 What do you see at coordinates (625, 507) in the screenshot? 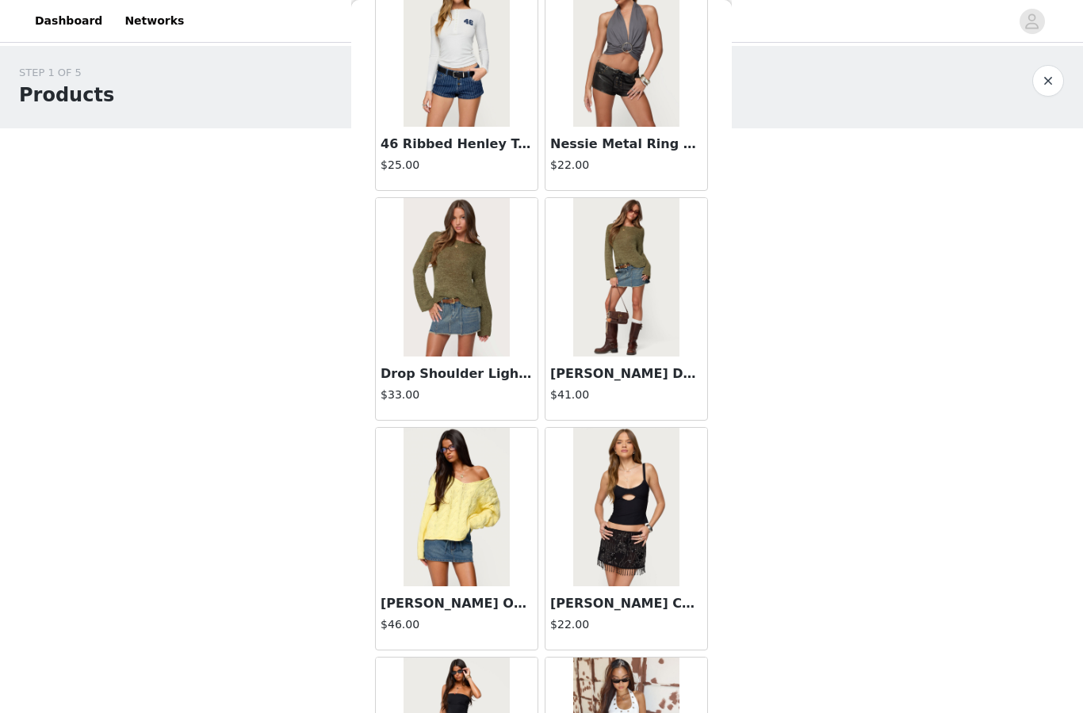
I see `img: Karin Cut Out Ribbed Tank Top` at bounding box center [625, 507].